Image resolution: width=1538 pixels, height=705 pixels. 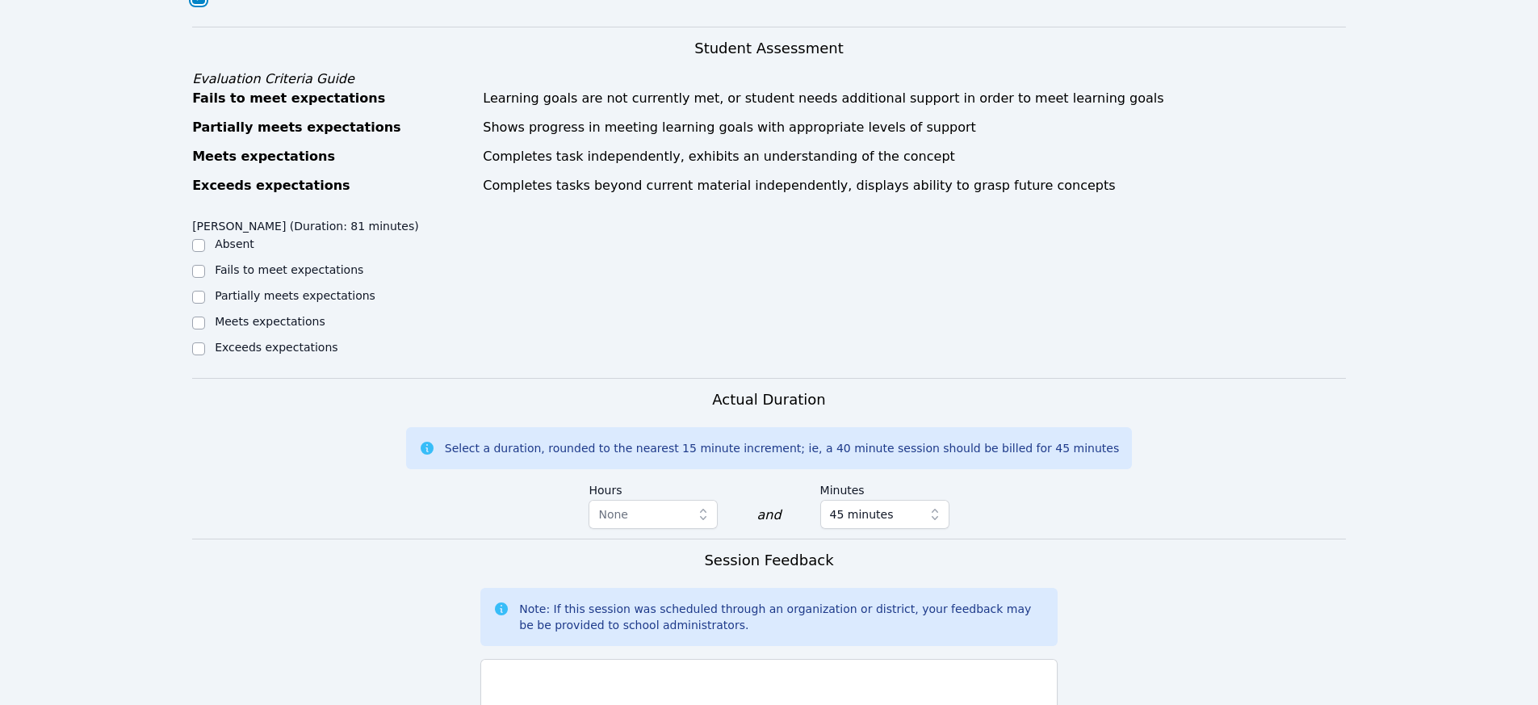 I want to click on button: 45 minutes, so click(x=885, y=514).